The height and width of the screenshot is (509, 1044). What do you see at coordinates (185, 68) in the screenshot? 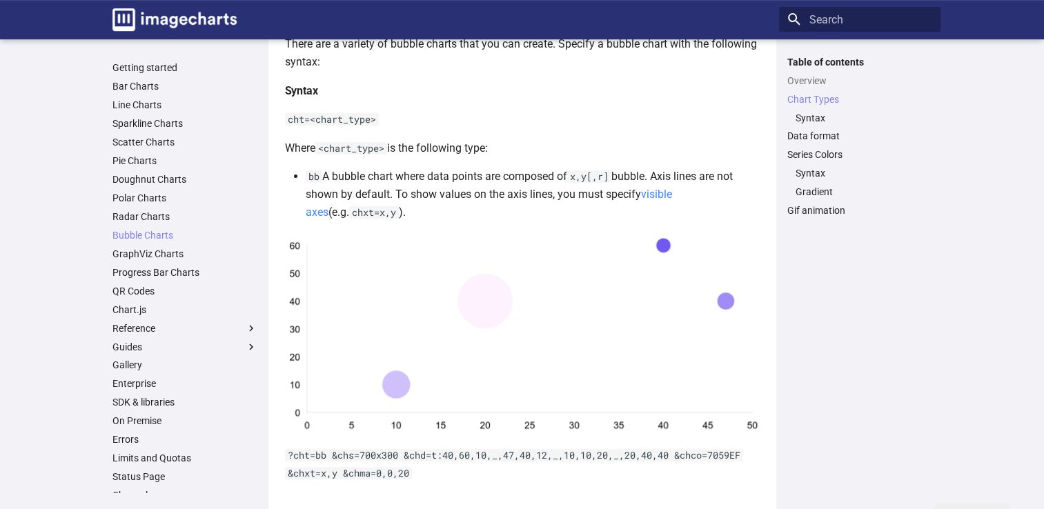
I see `a: Getting started` at bounding box center [185, 68].